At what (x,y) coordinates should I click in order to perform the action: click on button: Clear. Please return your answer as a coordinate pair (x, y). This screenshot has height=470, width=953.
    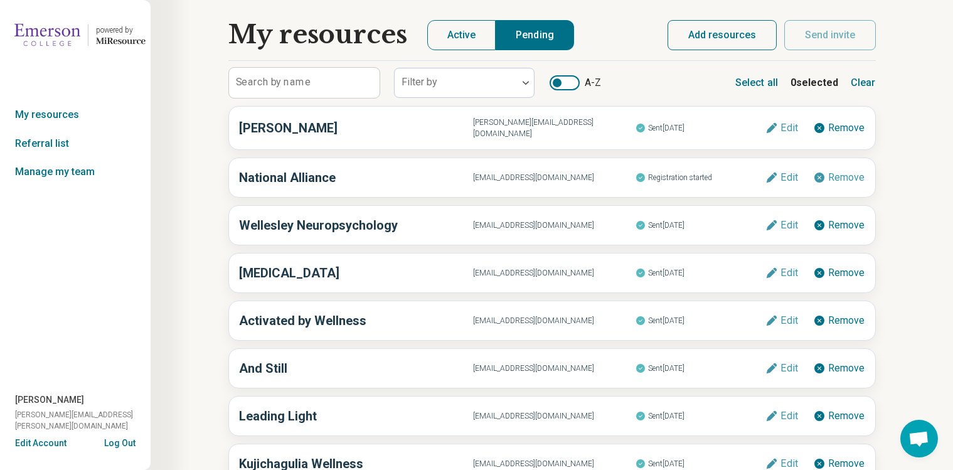
    Looking at the image, I should click on (864, 83).